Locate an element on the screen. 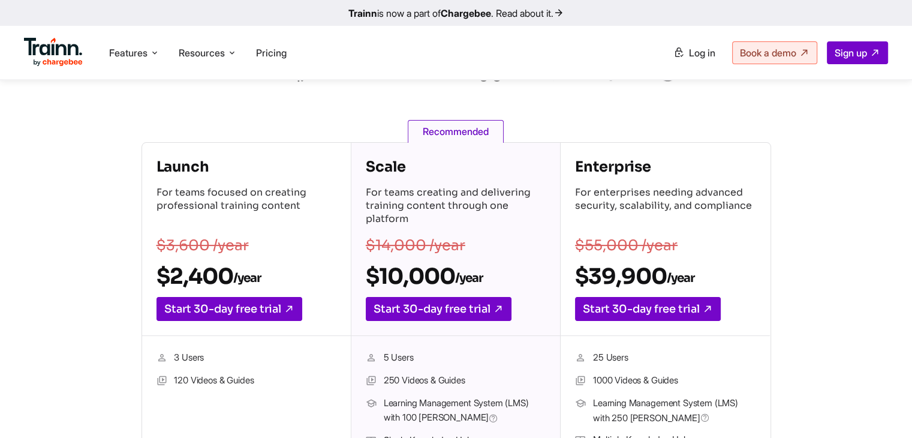  b: Chargebee is located at coordinates (466, 13).